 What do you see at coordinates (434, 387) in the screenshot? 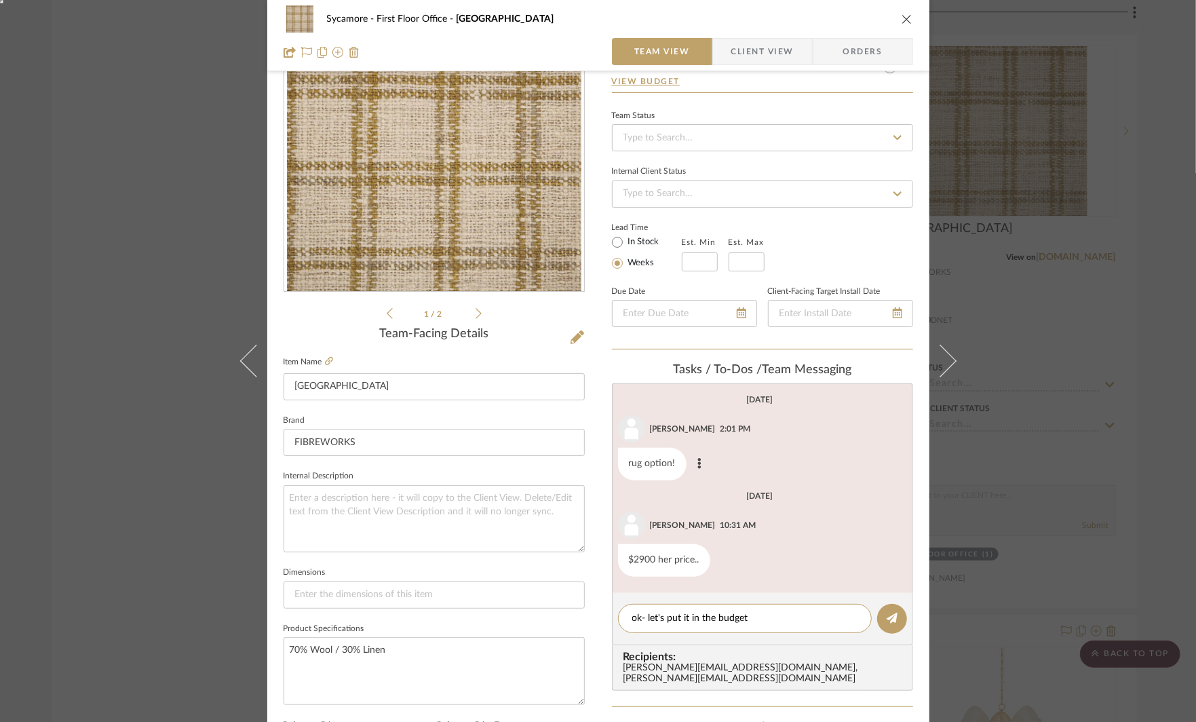
I see `input: Enter Item Name` at bounding box center [434, 387].